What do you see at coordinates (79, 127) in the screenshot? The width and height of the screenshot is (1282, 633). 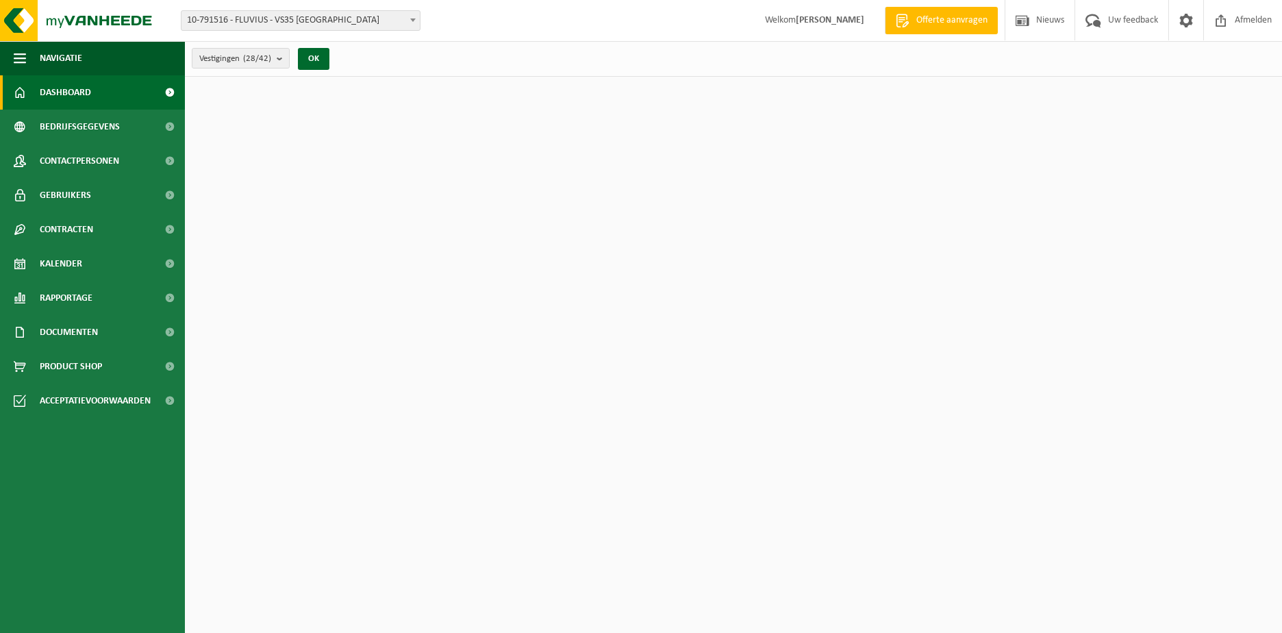 I see `span: Bedrijfsgegevens` at bounding box center [79, 127].